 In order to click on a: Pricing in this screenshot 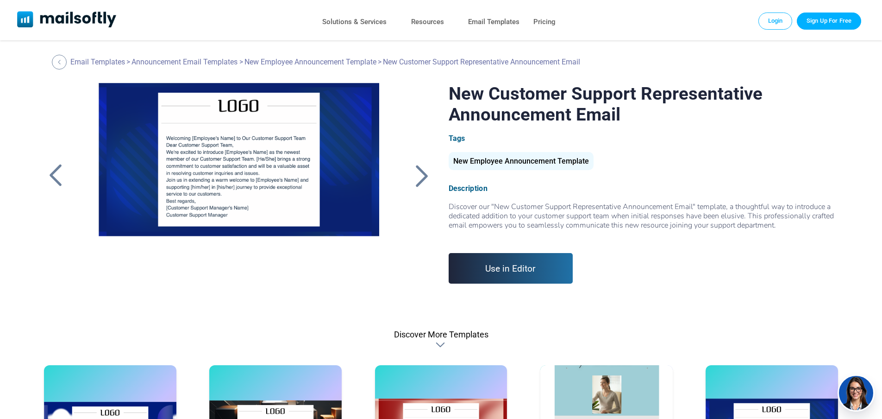, I will do `click(545, 22)`.